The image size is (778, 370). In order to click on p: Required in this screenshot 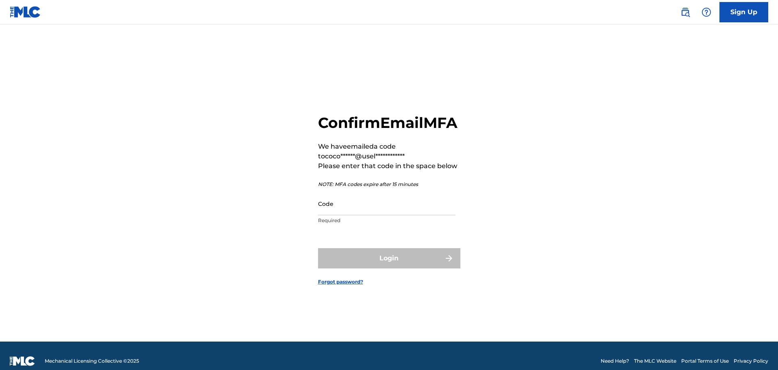, I will do `click(387, 221)`.